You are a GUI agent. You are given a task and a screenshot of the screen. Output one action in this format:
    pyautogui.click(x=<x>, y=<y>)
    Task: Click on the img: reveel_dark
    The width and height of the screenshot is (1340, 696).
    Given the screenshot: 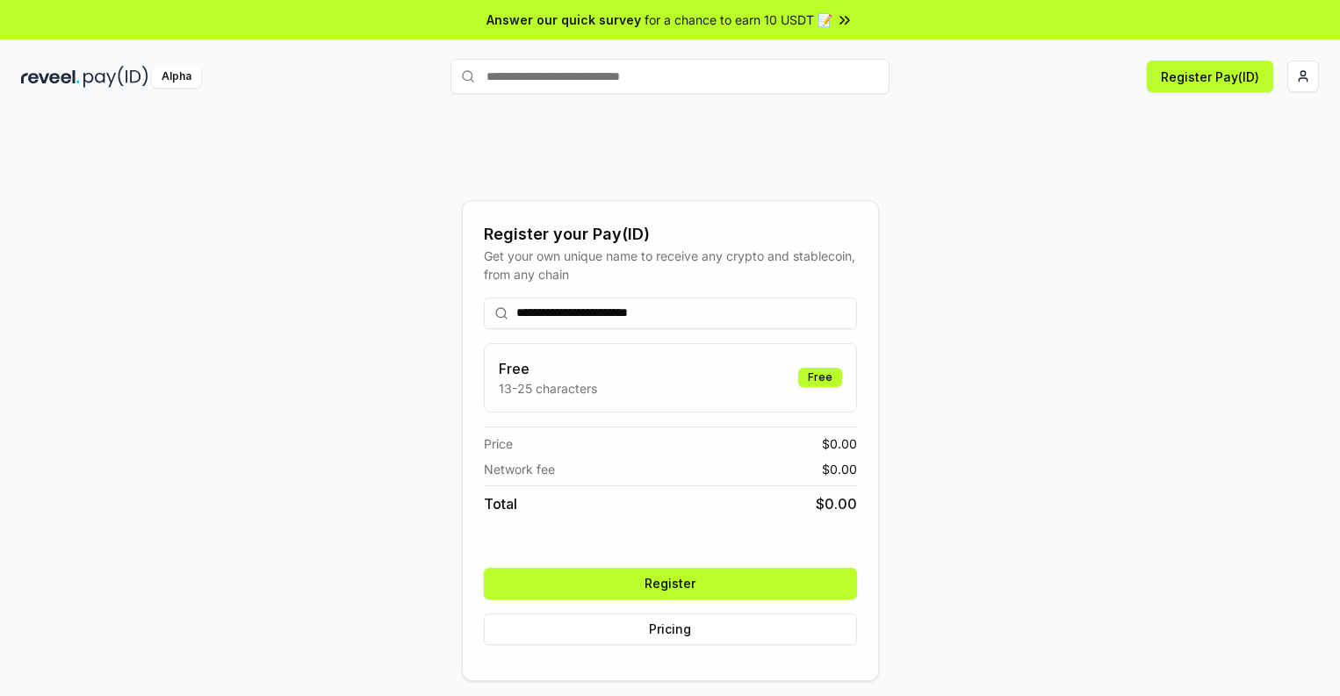 What is the action you would take?
    pyautogui.click(x=50, y=76)
    